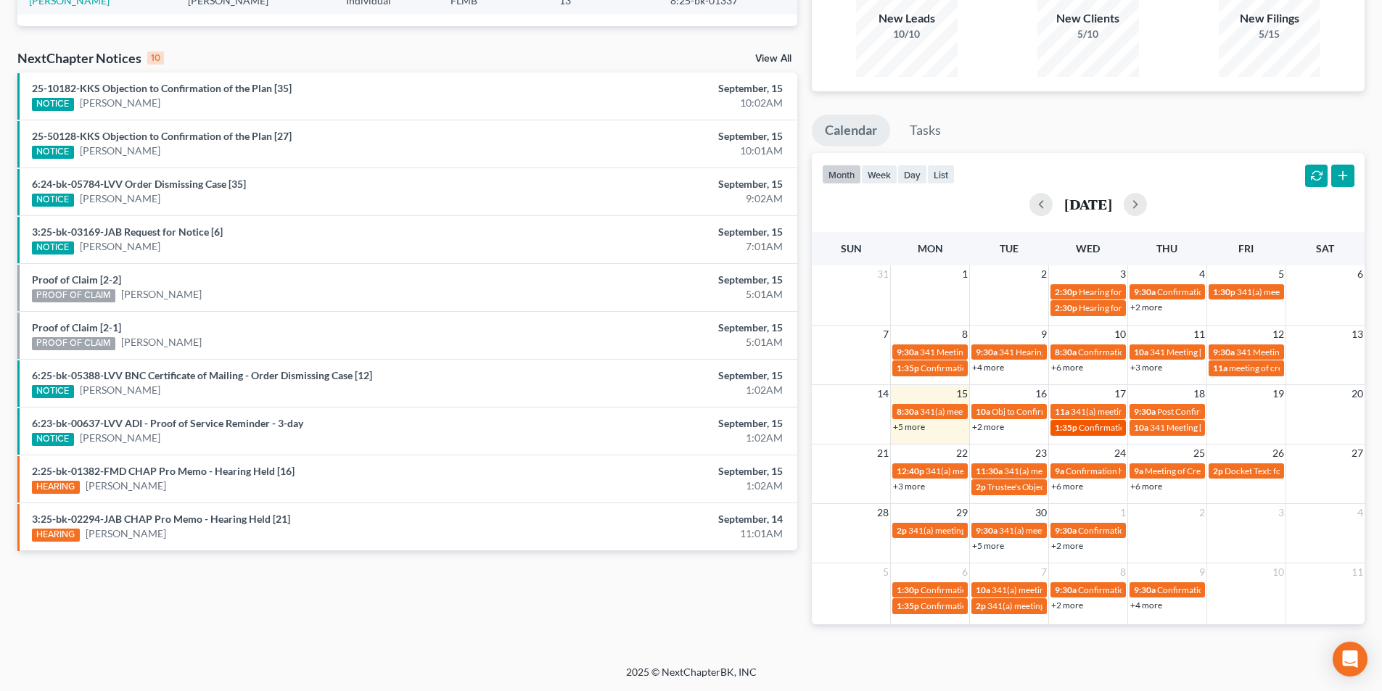 This screenshot has width=1382, height=691. I want to click on span: Mon, so click(930, 248).